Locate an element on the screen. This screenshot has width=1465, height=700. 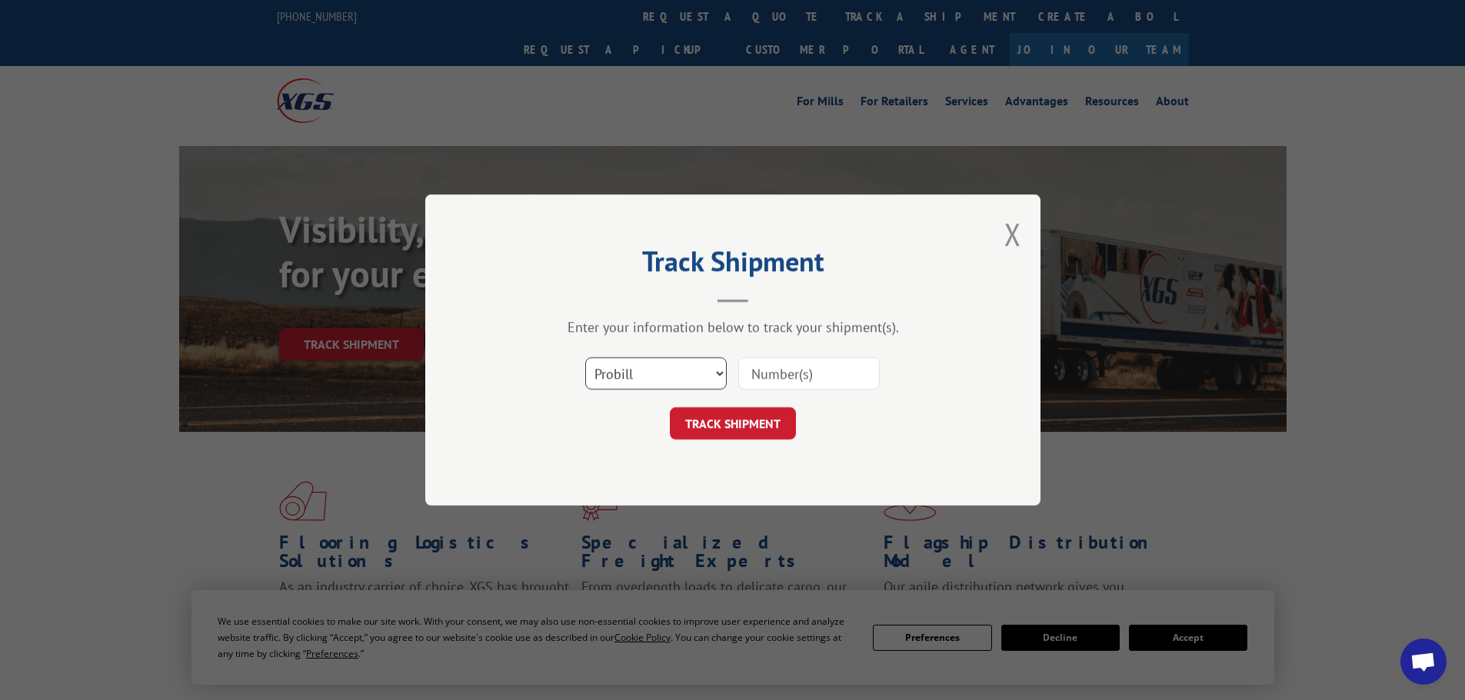
div: Enter your information below to track your shipment(s). is located at coordinates (733, 327).